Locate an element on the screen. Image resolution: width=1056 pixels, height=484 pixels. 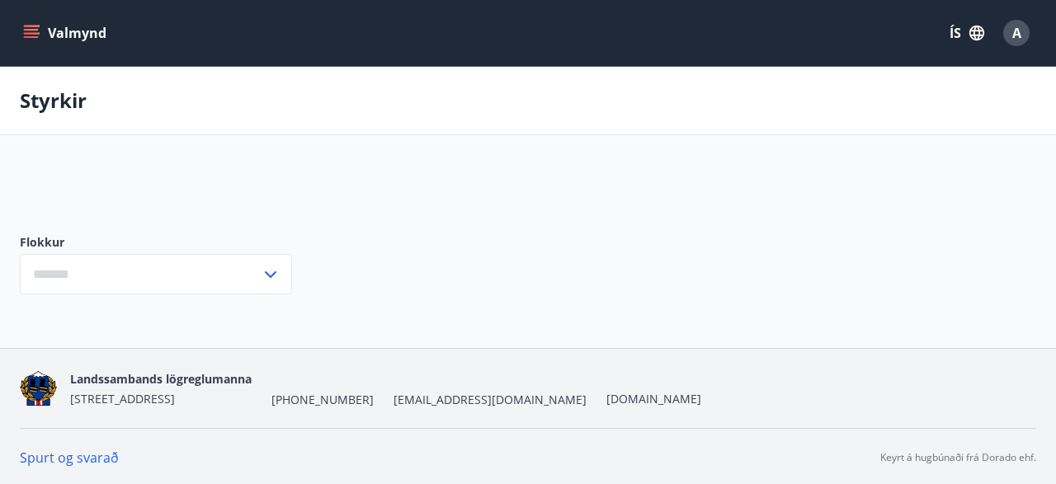
span: Landssambands lögreglumanna is located at coordinates (161, 379).